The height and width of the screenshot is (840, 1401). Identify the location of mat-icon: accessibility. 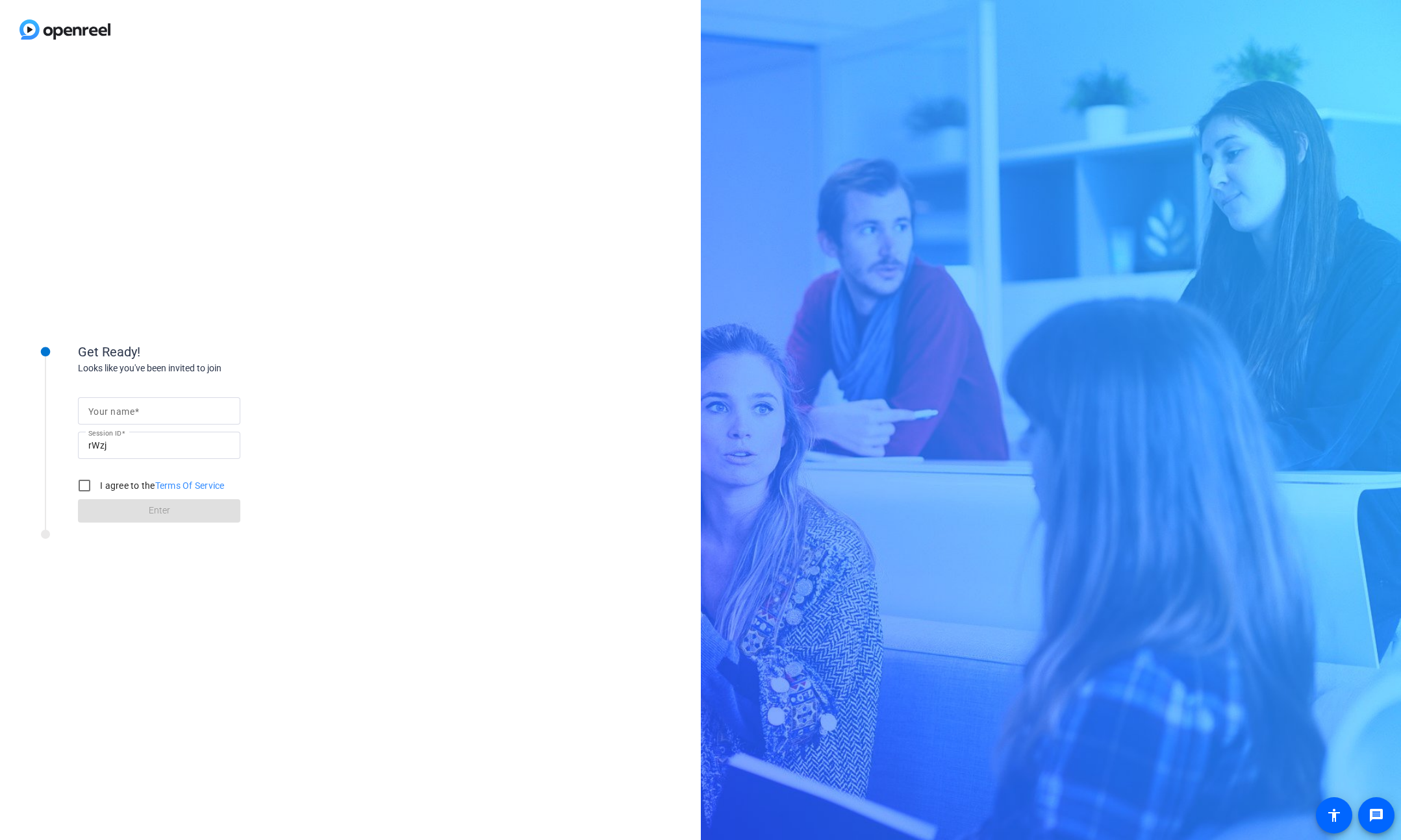
(1334, 815).